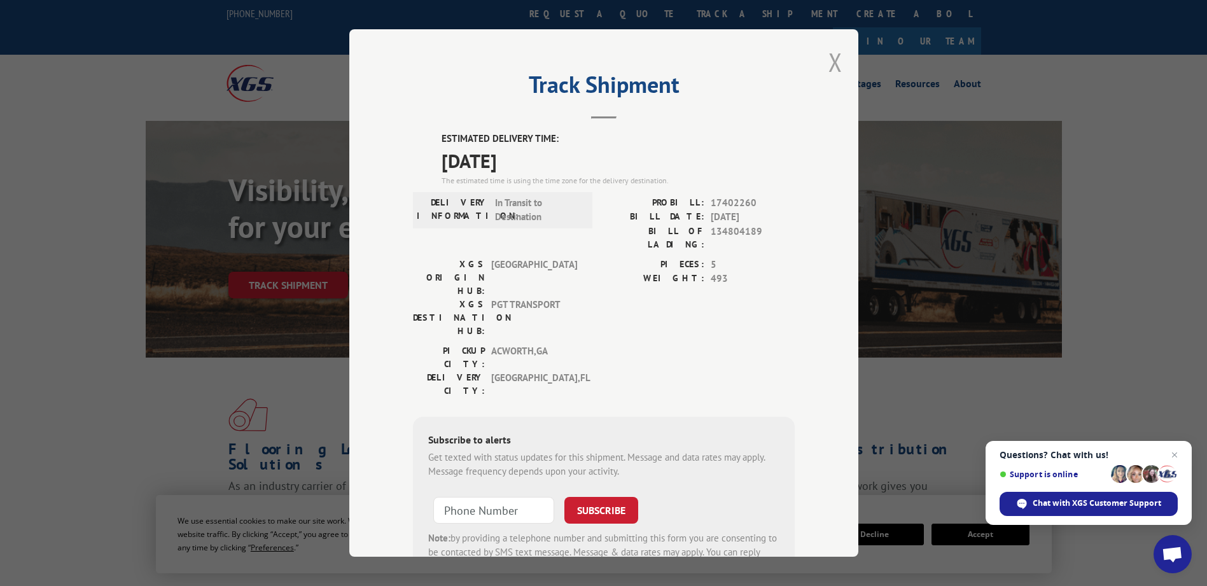 The height and width of the screenshot is (586, 1207). What do you see at coordinates (654, 217) in the screenshot?
I see `label: BILL DATE:` at bounding box center [654, 217].